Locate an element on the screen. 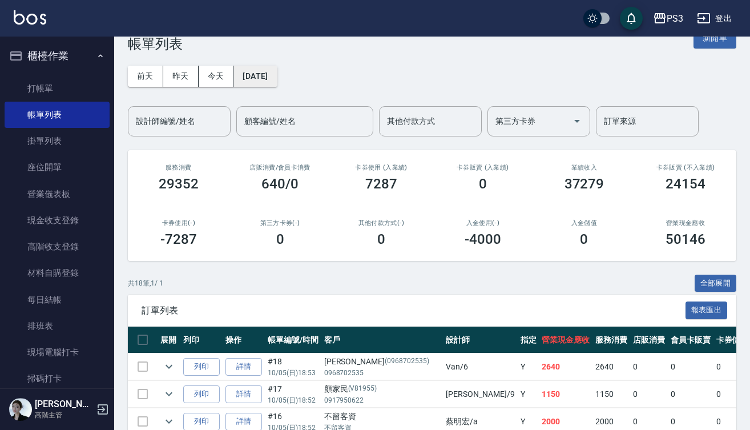  div: 不留客資 is located at coordinates (383, 416).